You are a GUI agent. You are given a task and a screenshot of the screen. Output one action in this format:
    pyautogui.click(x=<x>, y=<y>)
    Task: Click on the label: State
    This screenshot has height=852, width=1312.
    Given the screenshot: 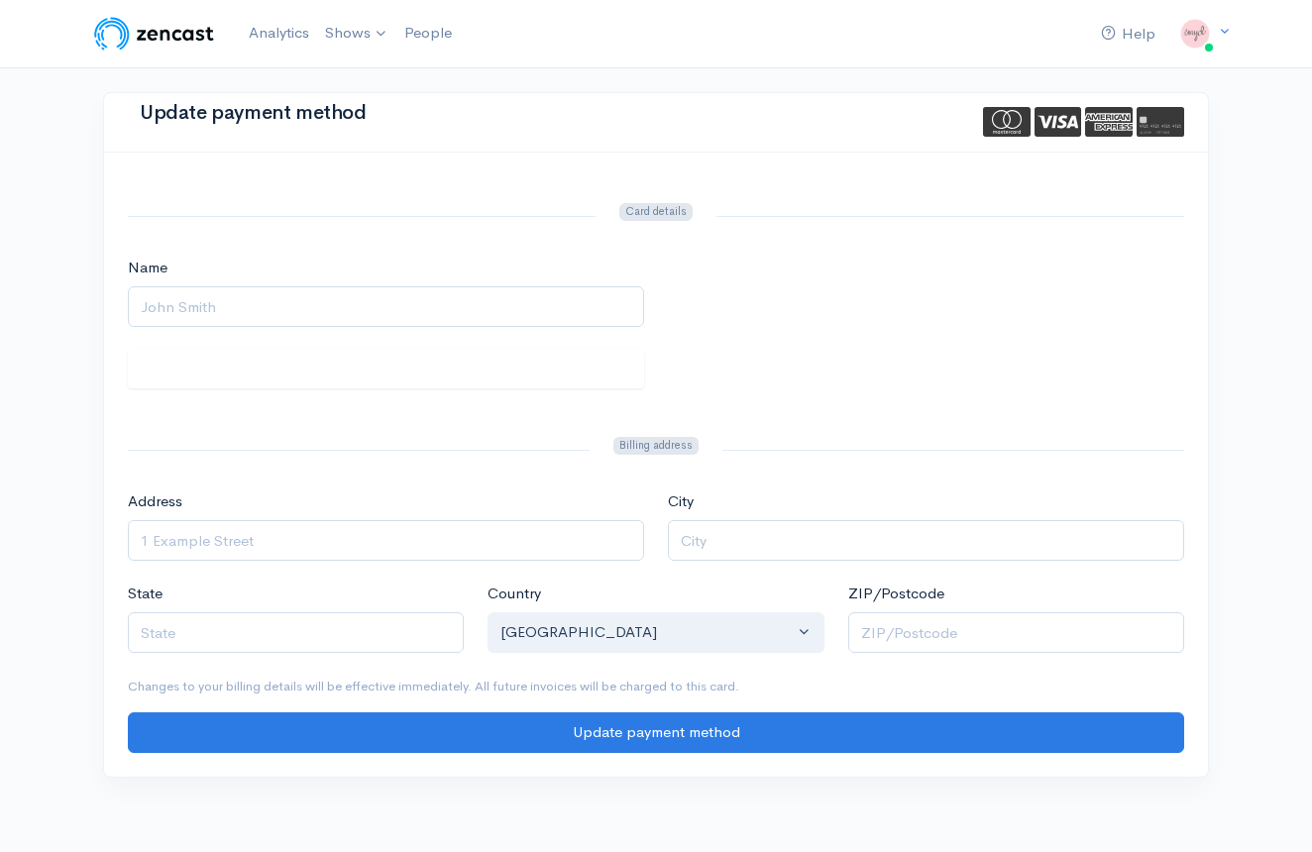 What is the action you would take?
    pyautogui.click(x=145, y=593)
    